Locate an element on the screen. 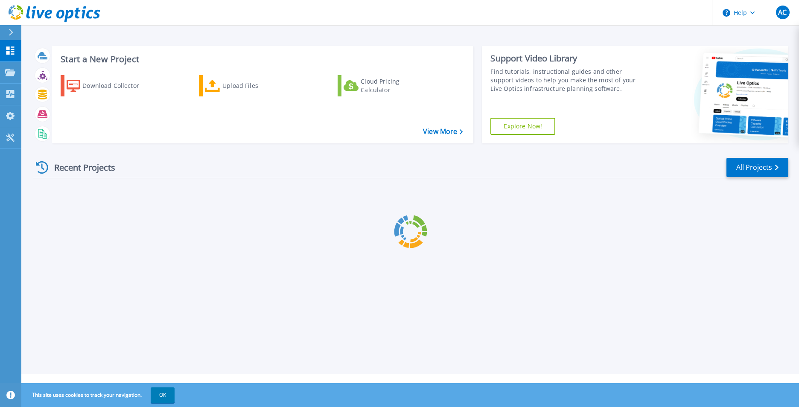  button: OK is located at coordinates (163, 395).